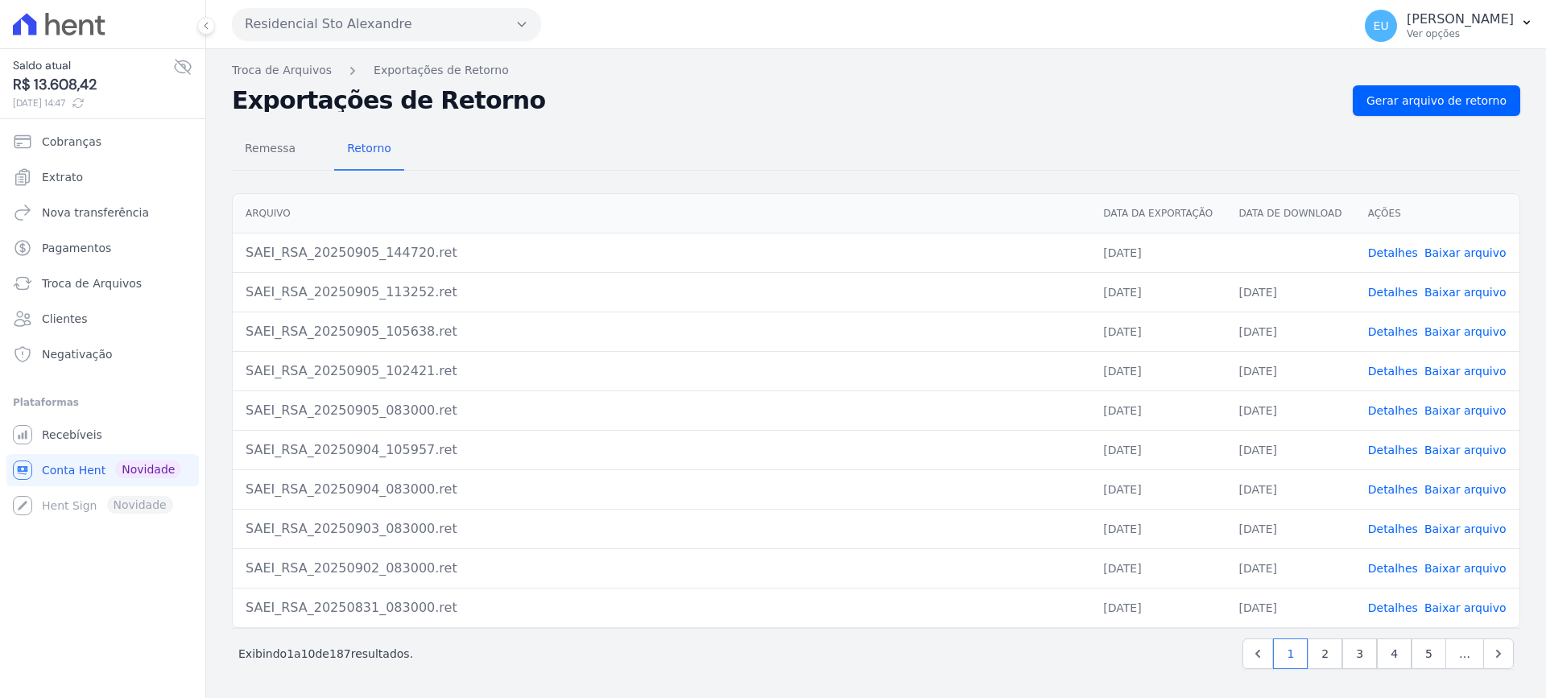 Image resolution: width=1546 pixels, height=698 pixels. Describe the element at coordinates (1437, 101) in the screenshot. I see `a: Gerar arquivo de retorno` at that location.